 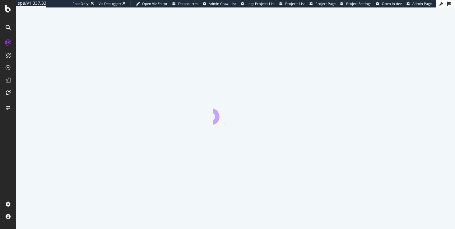 What do you see at coordinates (152, 4) in the screenshot?
I see `a: Open Viz Editor` at bounding box center [152, 4].